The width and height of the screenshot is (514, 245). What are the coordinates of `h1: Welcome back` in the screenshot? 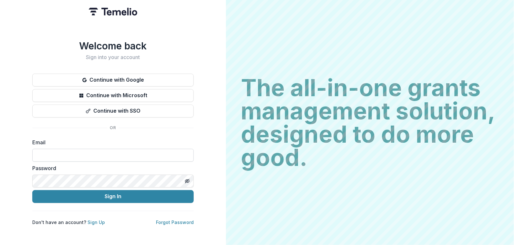 It's located at (113, 46).